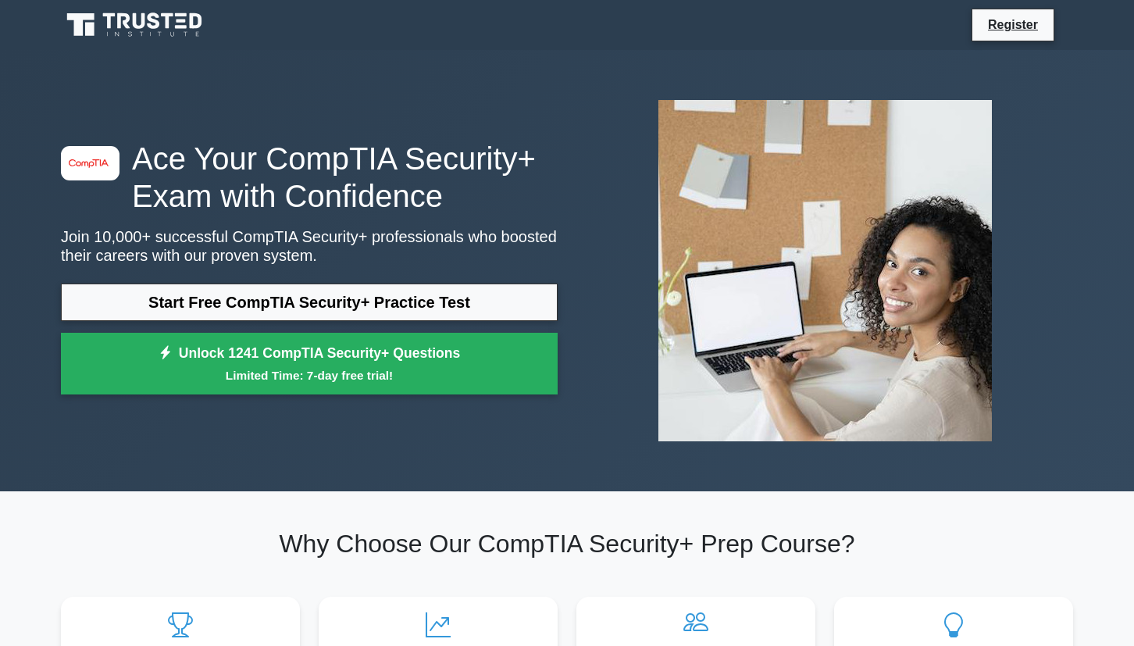  I want to click on h1: Ace Your CompTIA Security+ Exam with Confidence, so click(309, 177).